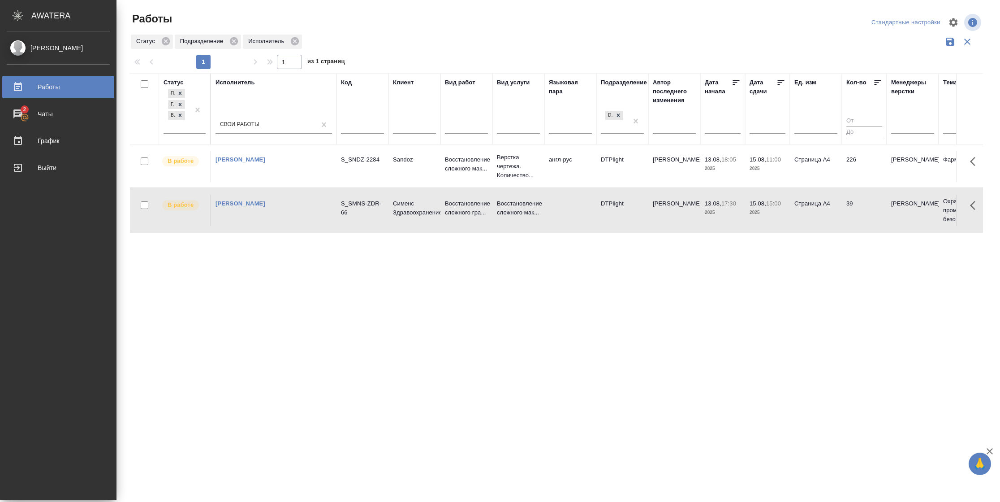 The height and width of the screenshot is (502, 1000). What do you see at coordinates (24, 109) in the screenshot?
I see `span: 2` at bounding box center [24, 109].